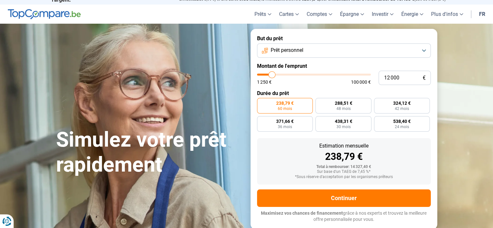 The height and width of the screenshot is (228, 493). I want to click on span: Prêt personnel, so click(287, 50).